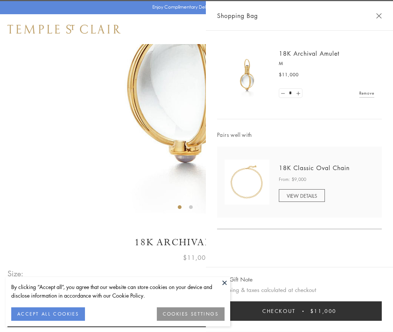  Describe the element at coordinates (298, 93) in the screenshot. I see `a: Set quantity to 2` at that location.